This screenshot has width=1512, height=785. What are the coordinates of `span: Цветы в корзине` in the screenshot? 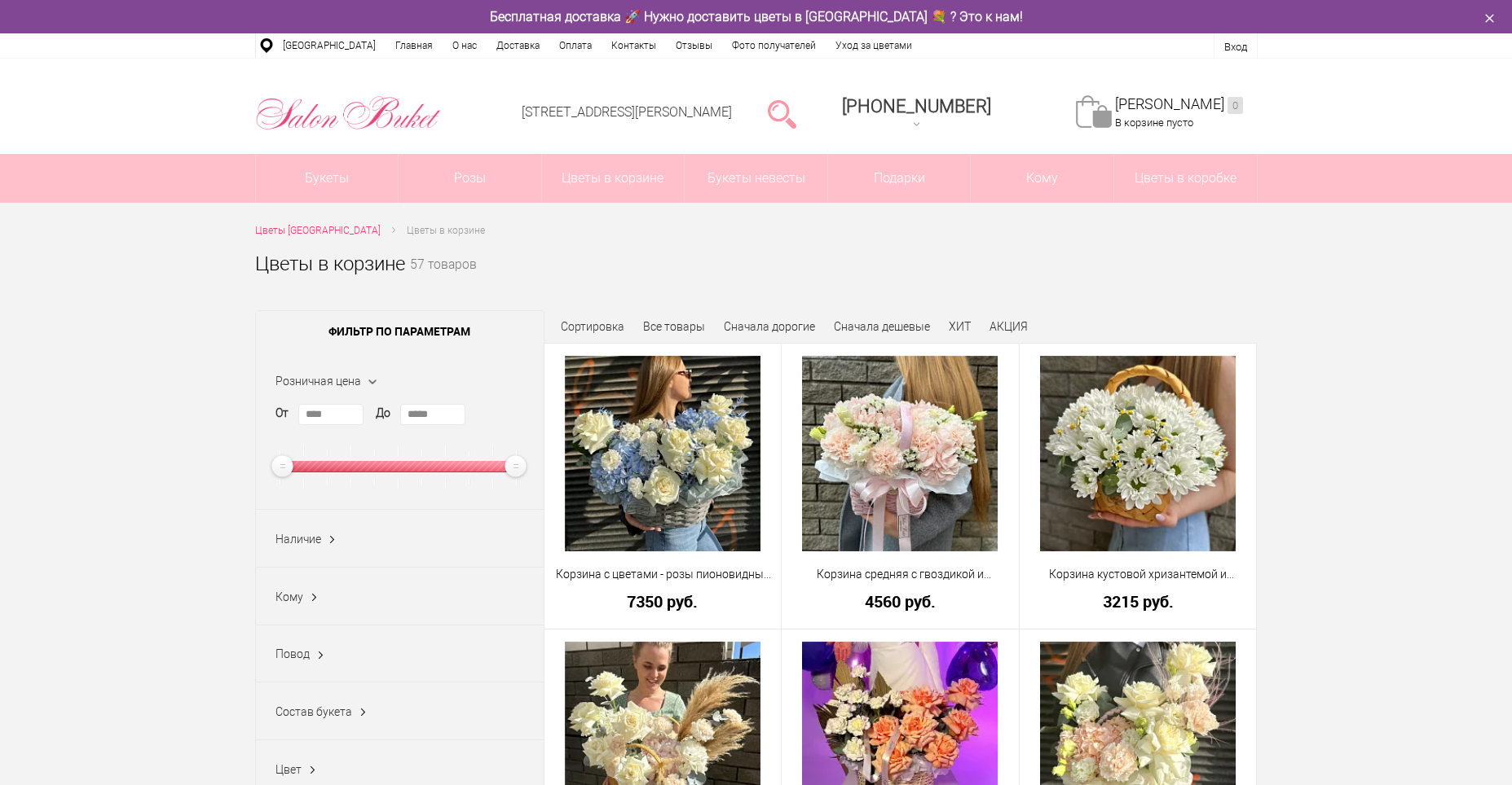 It's located at (445, 231).